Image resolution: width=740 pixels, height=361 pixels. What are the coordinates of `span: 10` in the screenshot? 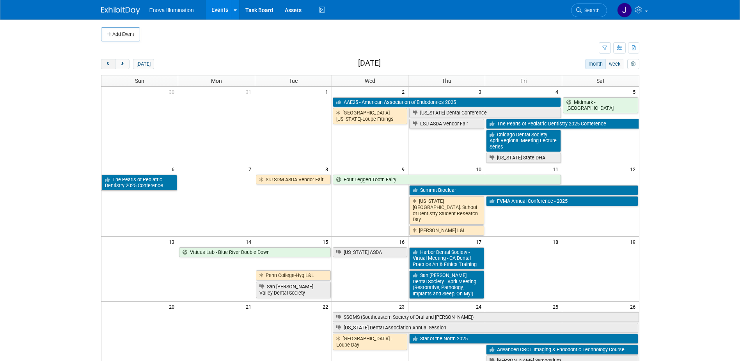 It's located at (480, 169).